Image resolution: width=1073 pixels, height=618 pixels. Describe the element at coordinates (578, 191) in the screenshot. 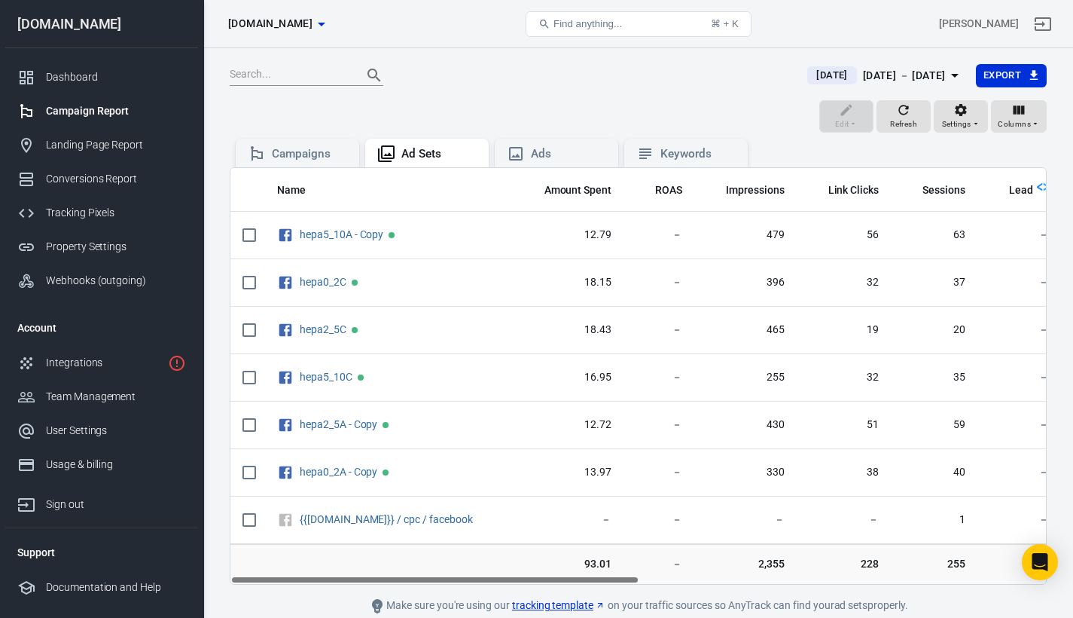

I see `span: Amount Spent` at that location.